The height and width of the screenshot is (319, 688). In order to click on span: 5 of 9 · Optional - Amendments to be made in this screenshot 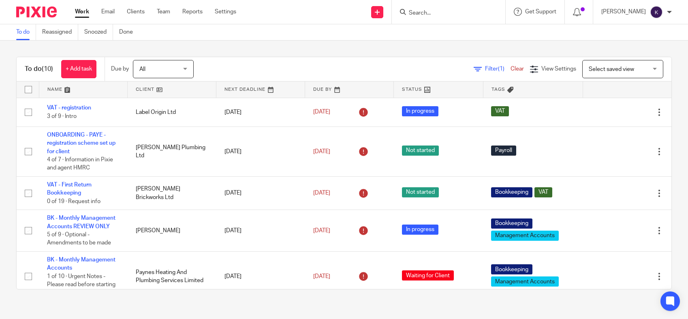, I will do `click(79, 239)`.